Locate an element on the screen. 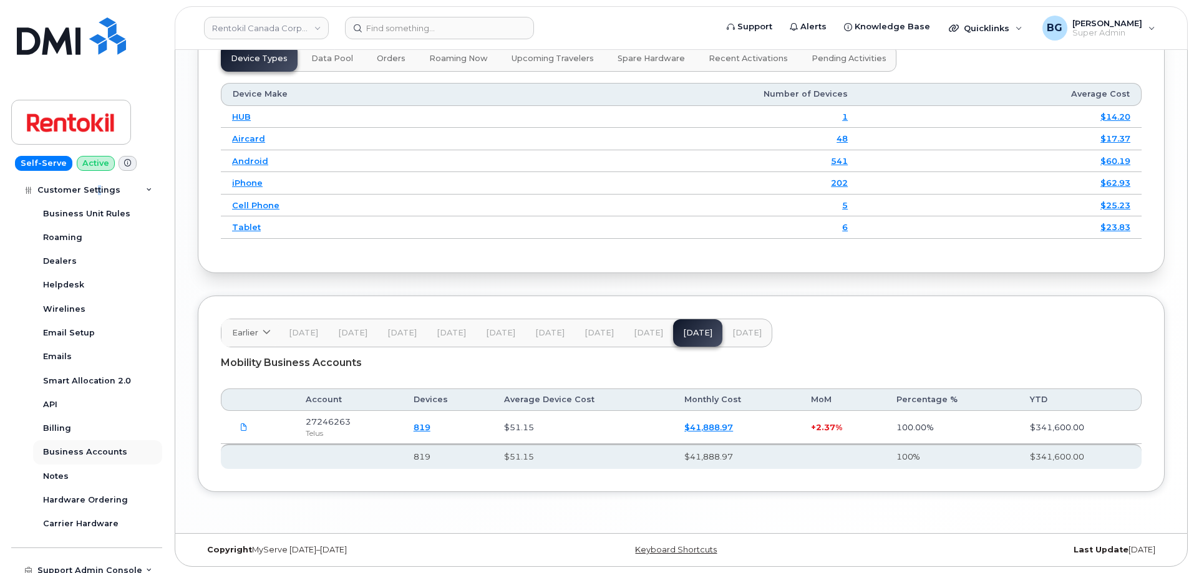 Image resolution: width=1194 pixels, height=573 pixels. th: MoM is located at coordinates (842, 400).